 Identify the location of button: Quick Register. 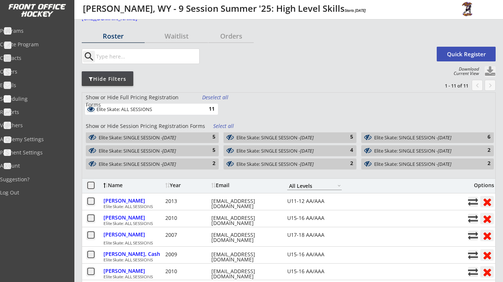
(466, 54).